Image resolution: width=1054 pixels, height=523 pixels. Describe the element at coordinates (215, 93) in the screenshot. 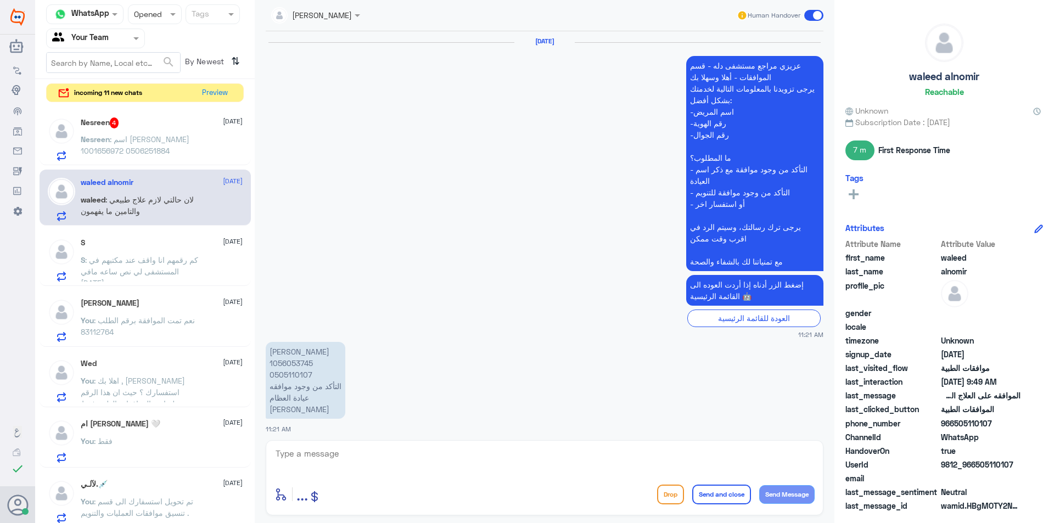

I see `button: Preview` at that location.